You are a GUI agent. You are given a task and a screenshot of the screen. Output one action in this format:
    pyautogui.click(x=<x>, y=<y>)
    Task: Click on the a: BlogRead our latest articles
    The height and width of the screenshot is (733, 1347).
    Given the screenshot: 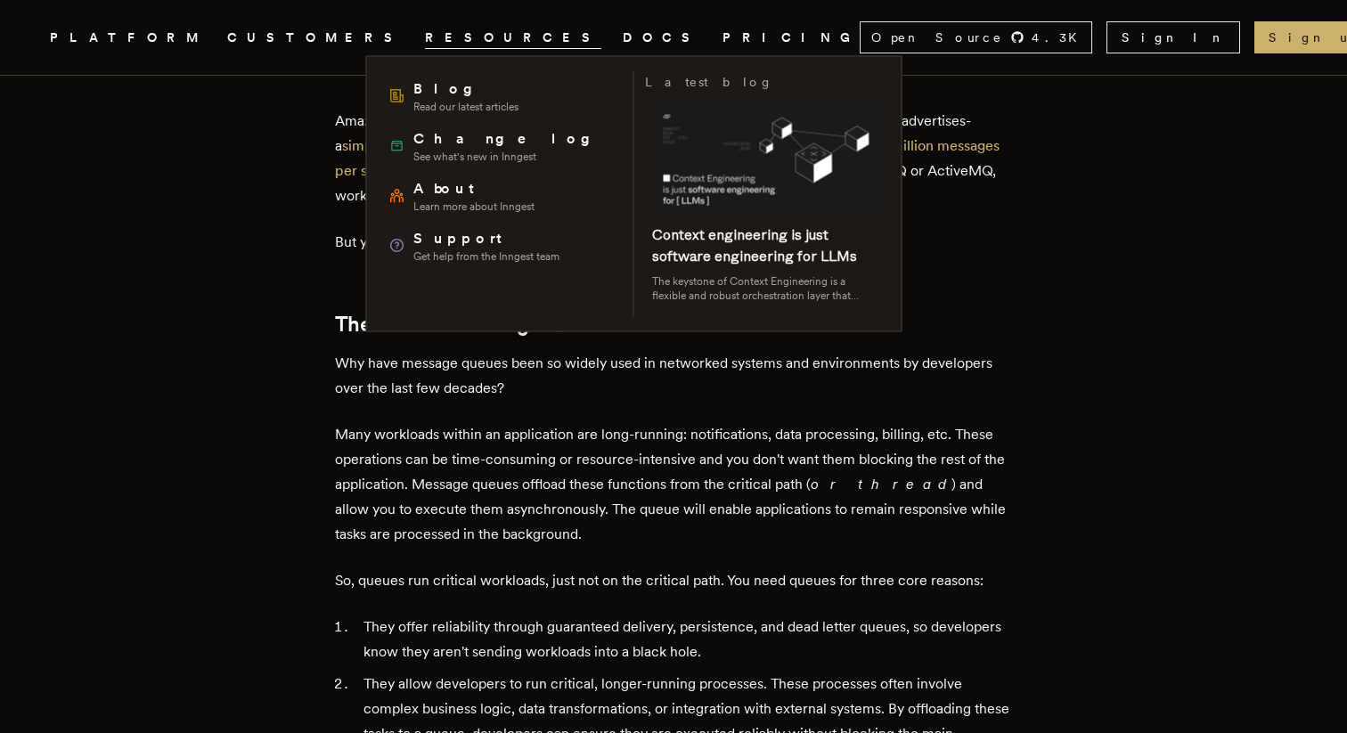 What is the action you would take?
    pyautogui.click(x=502, y=96)
    